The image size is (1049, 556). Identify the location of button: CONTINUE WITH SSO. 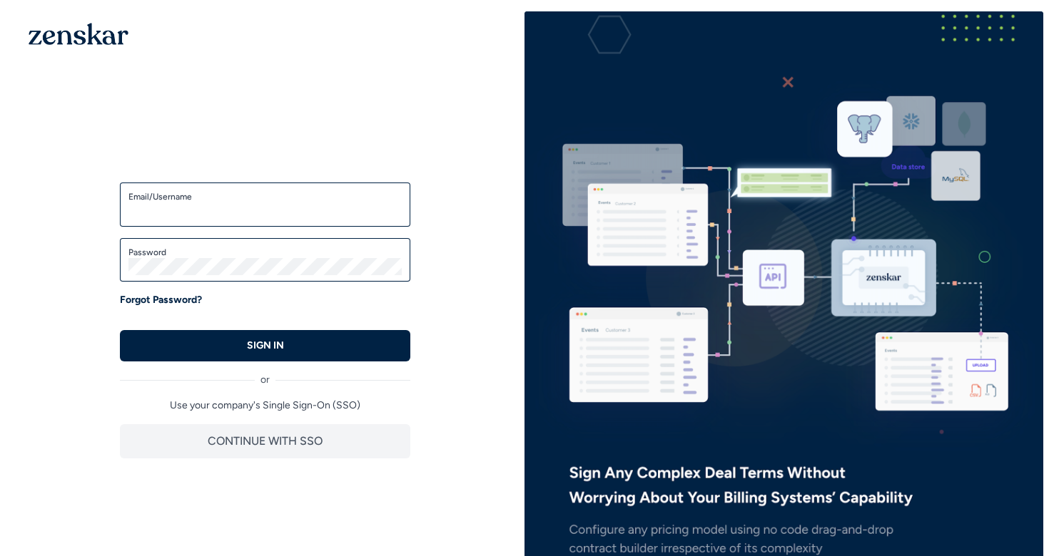
(265, 442).